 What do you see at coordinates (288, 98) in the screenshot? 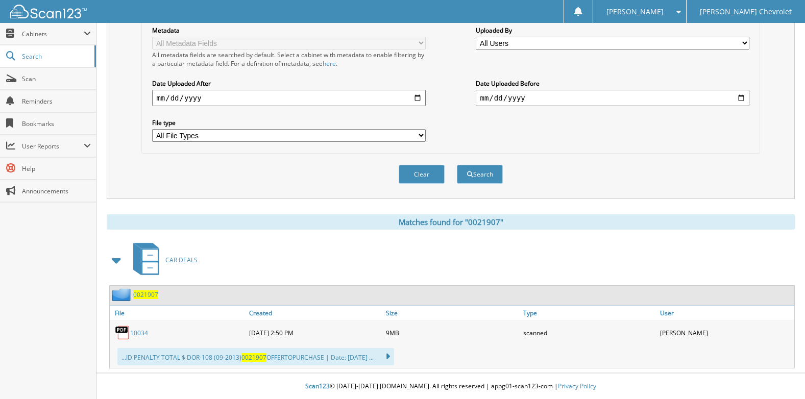
I see `input: start` at bounding box center [288, 98].